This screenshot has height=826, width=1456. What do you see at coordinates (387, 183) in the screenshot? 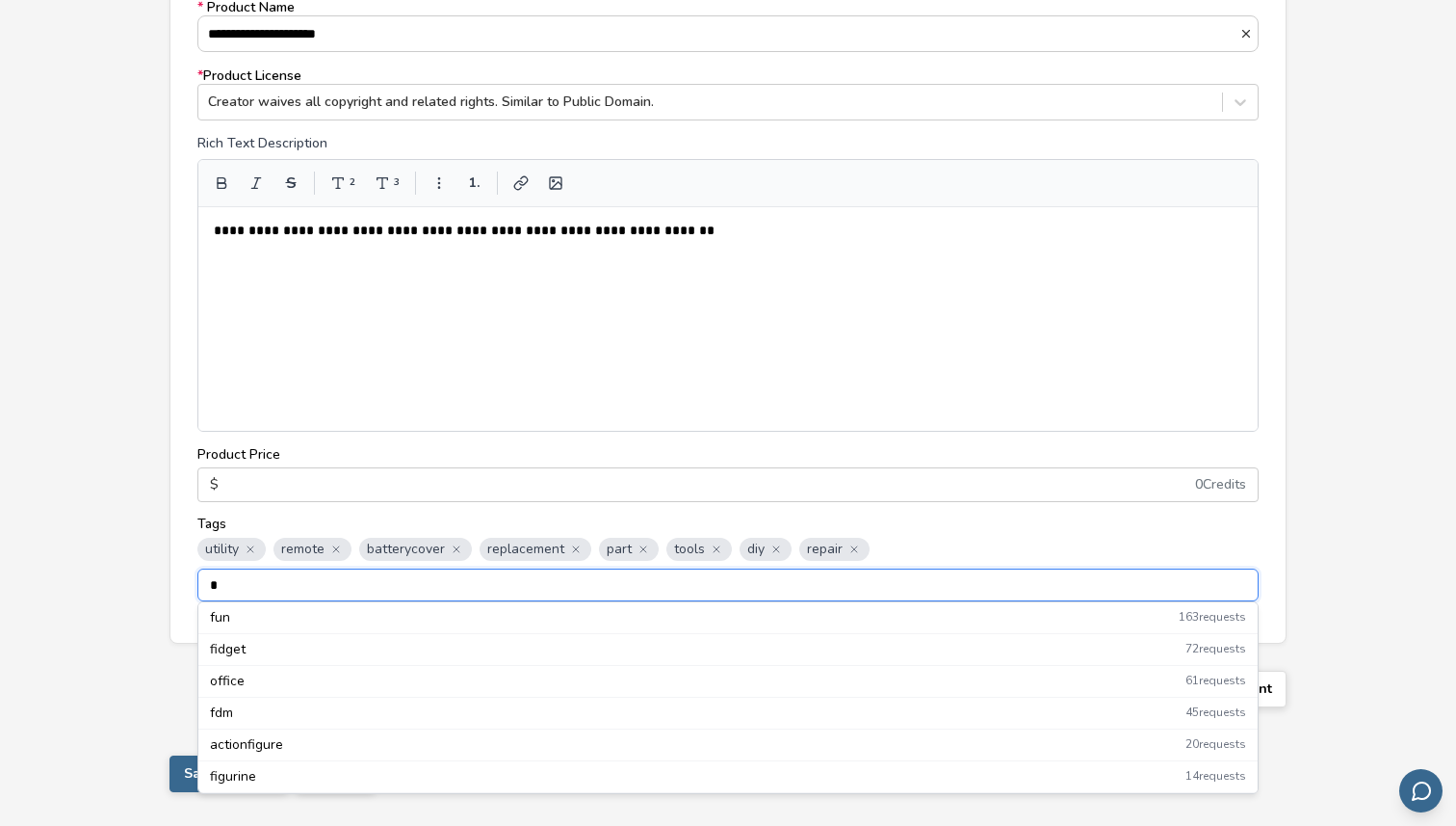
I see `button: 3` at bounding box center [387, 183].